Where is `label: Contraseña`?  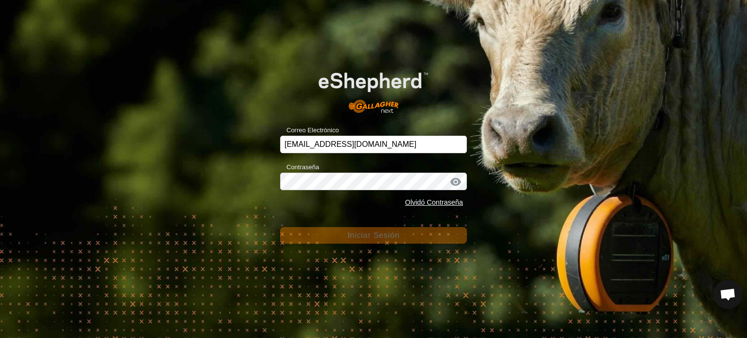 label: Contraseña is located at coordinates (300, 167).